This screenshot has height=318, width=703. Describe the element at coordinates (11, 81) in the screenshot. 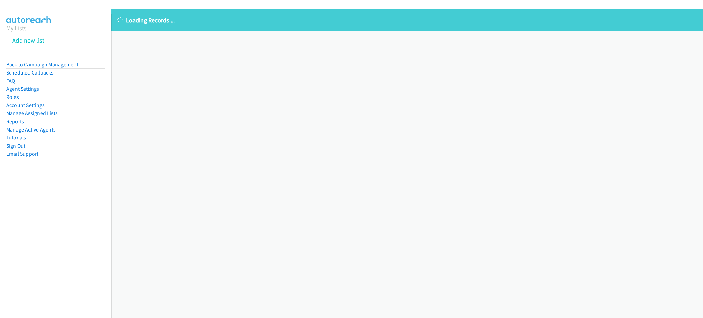

I see `a: FAQ` at that location.